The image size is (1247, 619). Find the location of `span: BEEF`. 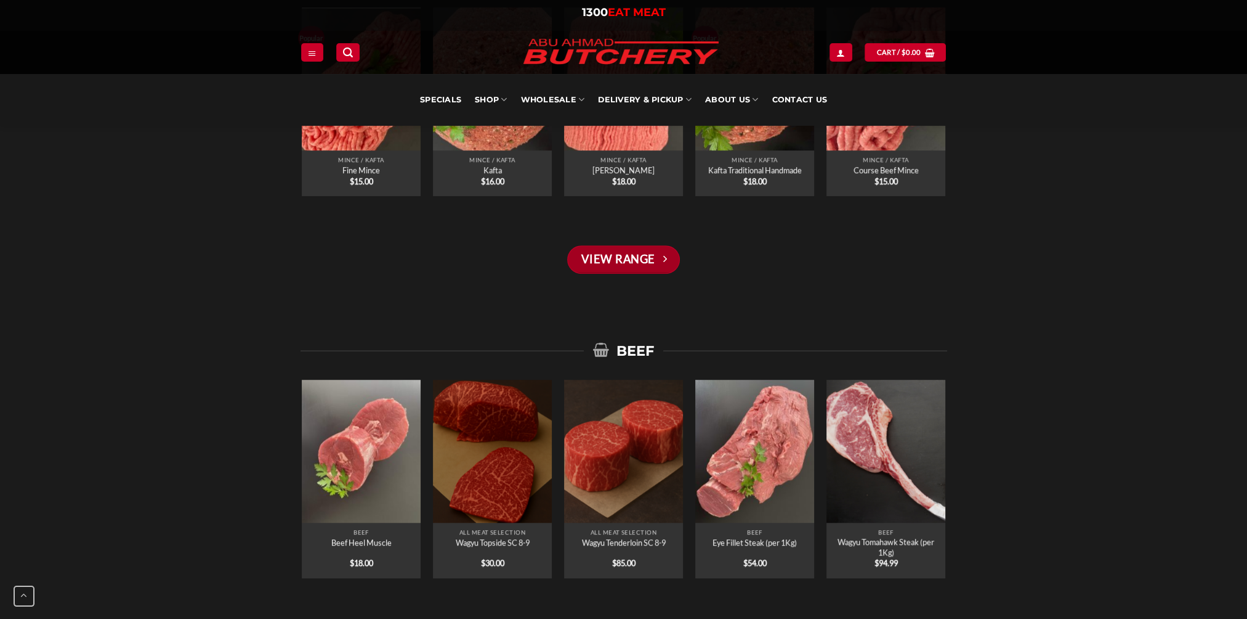

span: BEEF is located at coordinates (623, 351).